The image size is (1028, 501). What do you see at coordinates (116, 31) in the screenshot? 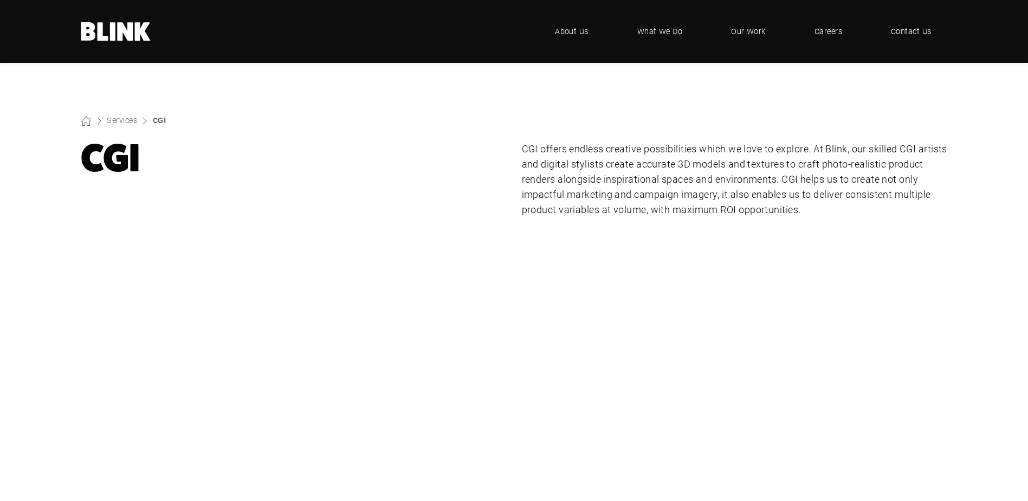
I see `a: Home` at bounding box center [116, 31].